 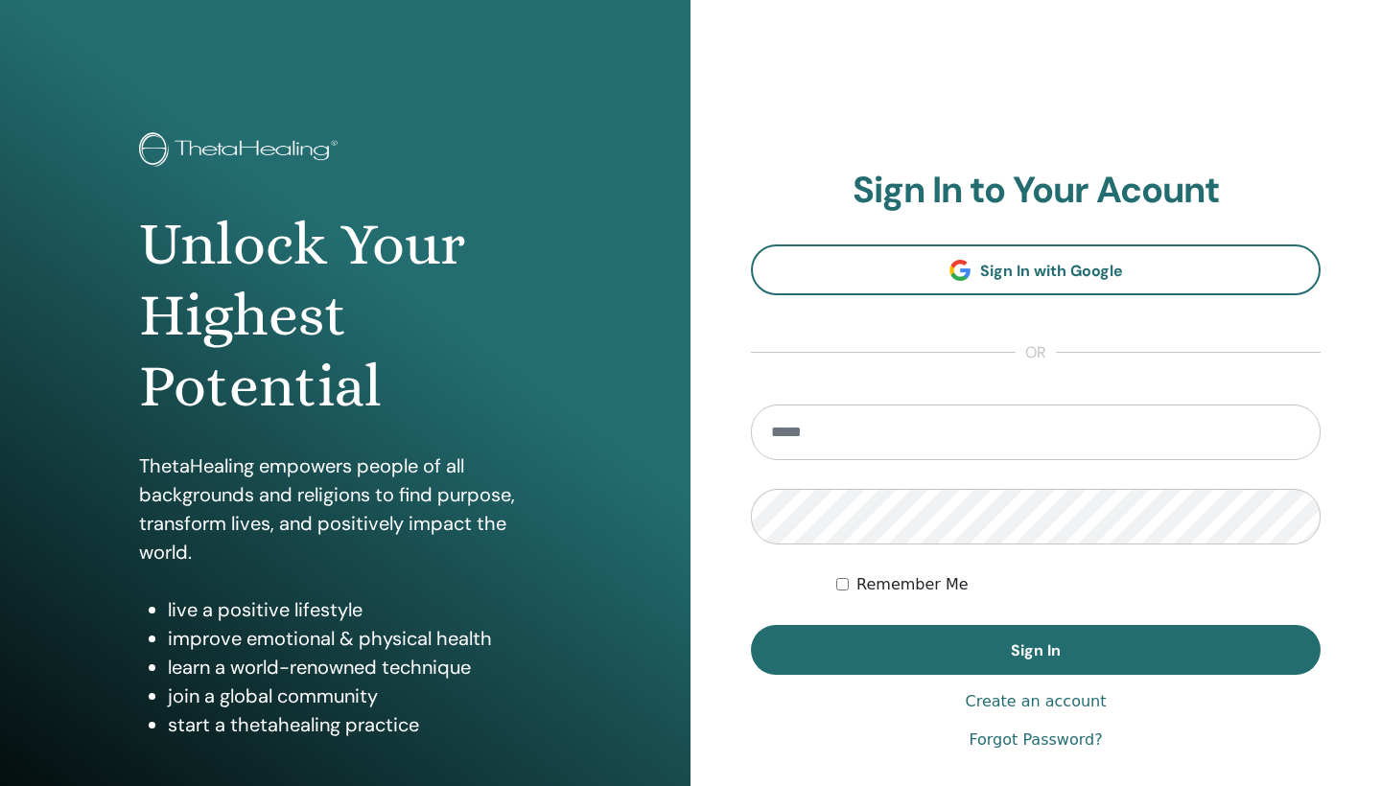 What do you see at coordinates (1051, 270) in the screenshot?
I see `span: Sign In with Google` at bounding box center [1051, 270].